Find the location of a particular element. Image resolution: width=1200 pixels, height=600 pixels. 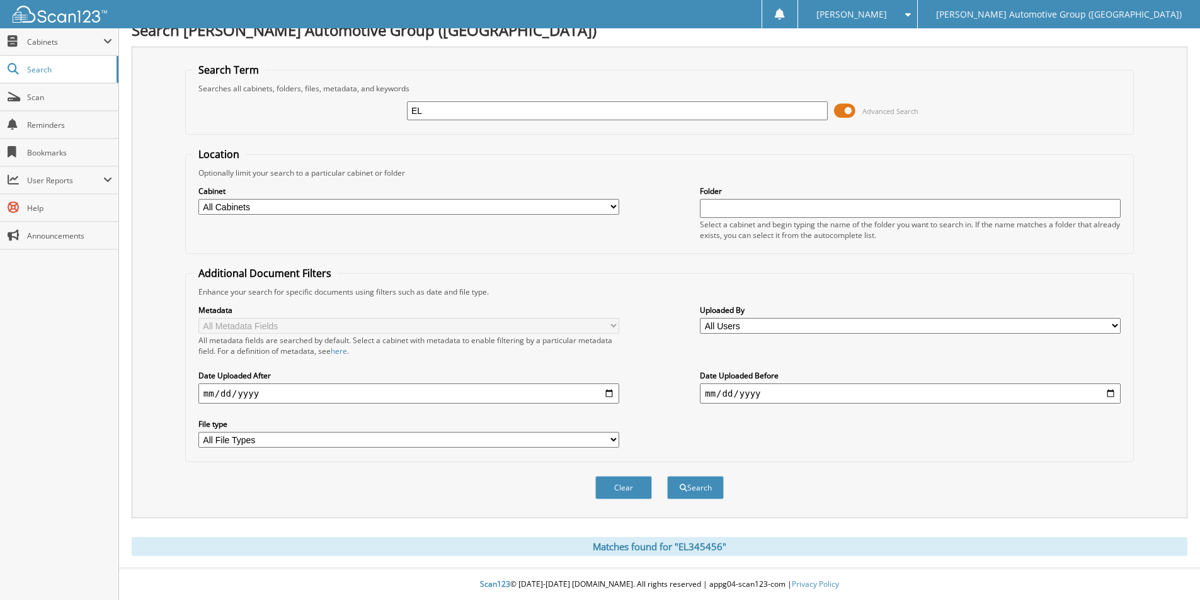

div: All metadata fields are searched by default. Select a cabinet with metadata to enable filtering b... is located at coordinates (409, 346).